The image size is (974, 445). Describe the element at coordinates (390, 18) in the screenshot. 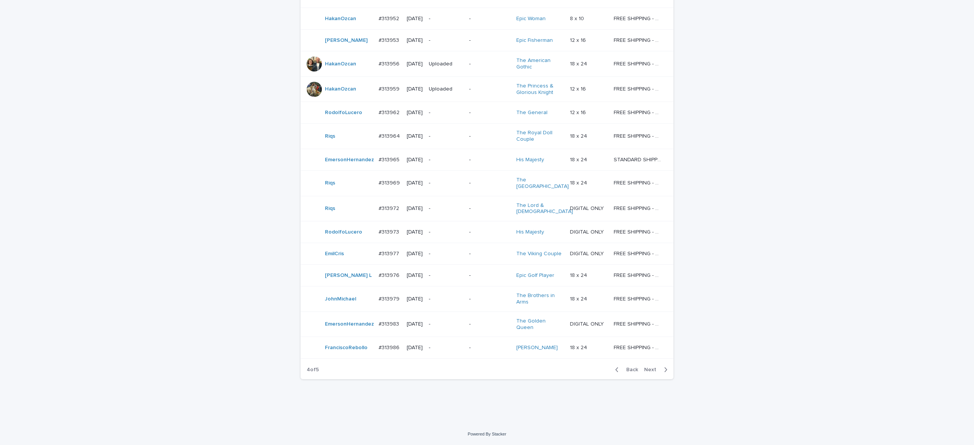

I see `p: #313952` at that location.